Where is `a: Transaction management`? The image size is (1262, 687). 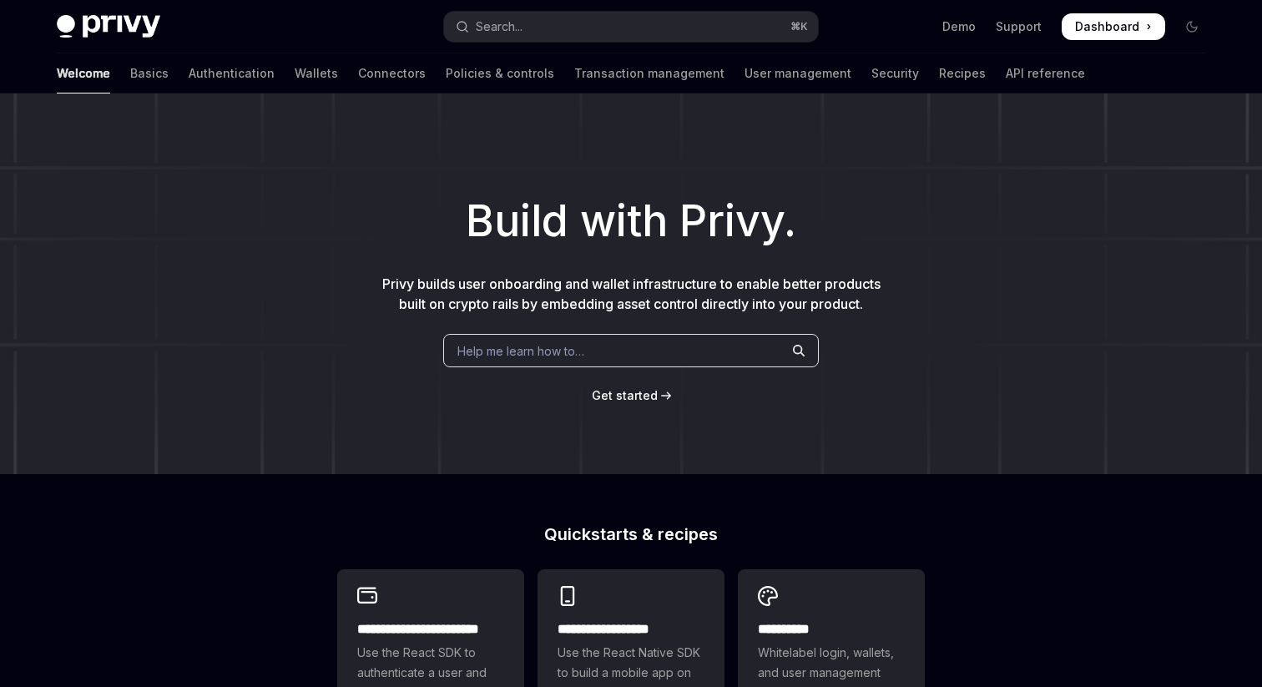
a: Transaction management is located at coordinates (649, 73).